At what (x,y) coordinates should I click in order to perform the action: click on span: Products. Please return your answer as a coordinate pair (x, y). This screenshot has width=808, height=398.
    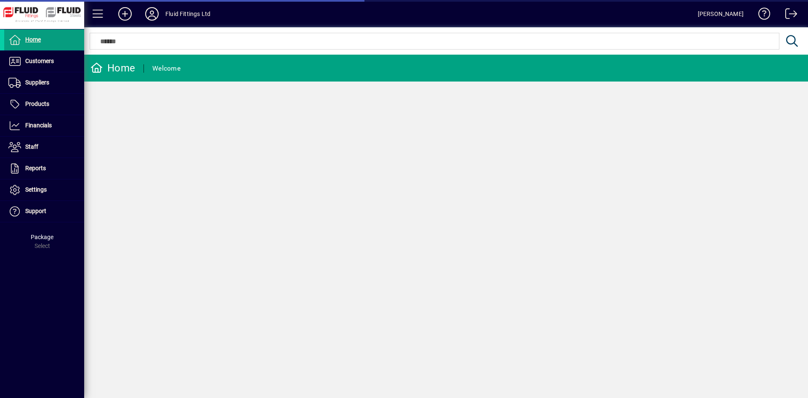
    Looking at the image, I should click on (37, 104).